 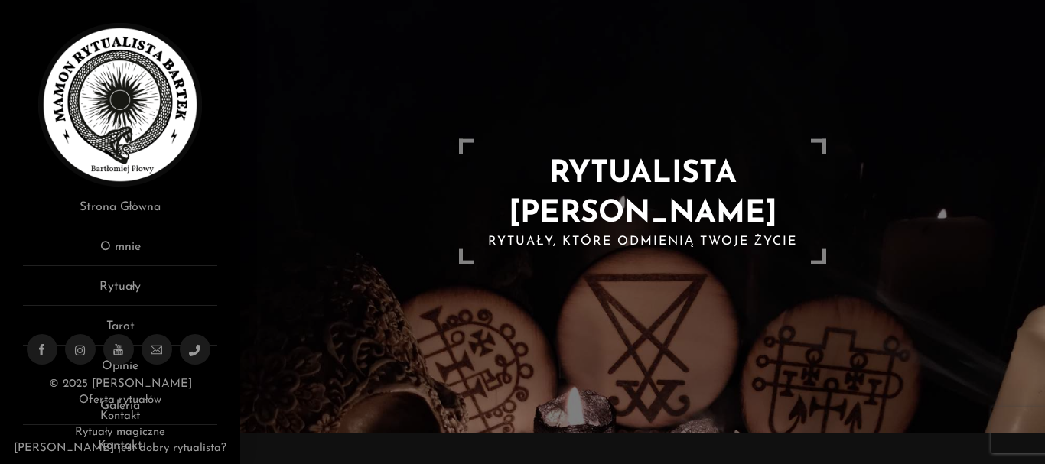 I want to click on a: Oferta rytuałów, so click(x=120, y=400).